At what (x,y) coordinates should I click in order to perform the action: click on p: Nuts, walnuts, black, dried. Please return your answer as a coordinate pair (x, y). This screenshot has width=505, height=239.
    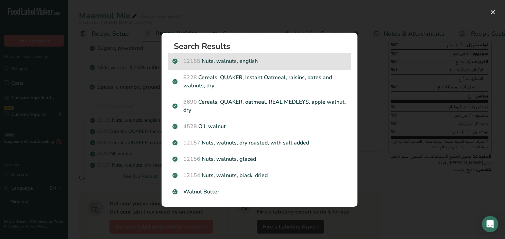
    Looking at the image, I should click on (260, 176).